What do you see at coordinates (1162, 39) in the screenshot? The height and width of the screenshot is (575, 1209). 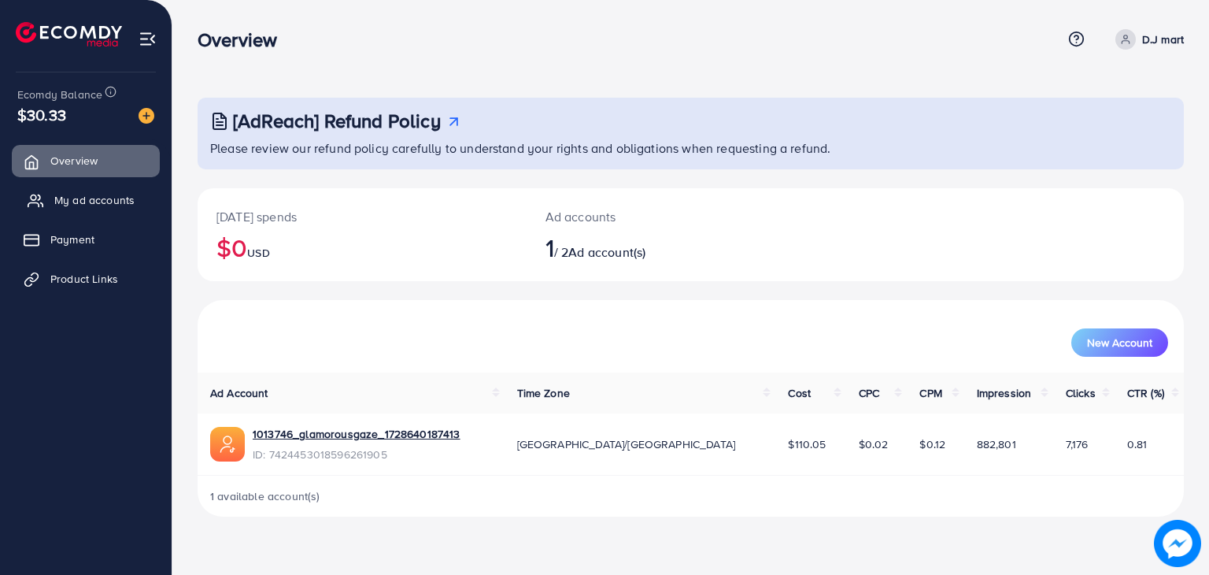 I see `p: D.J mart` at bounding box center [1162, 39].